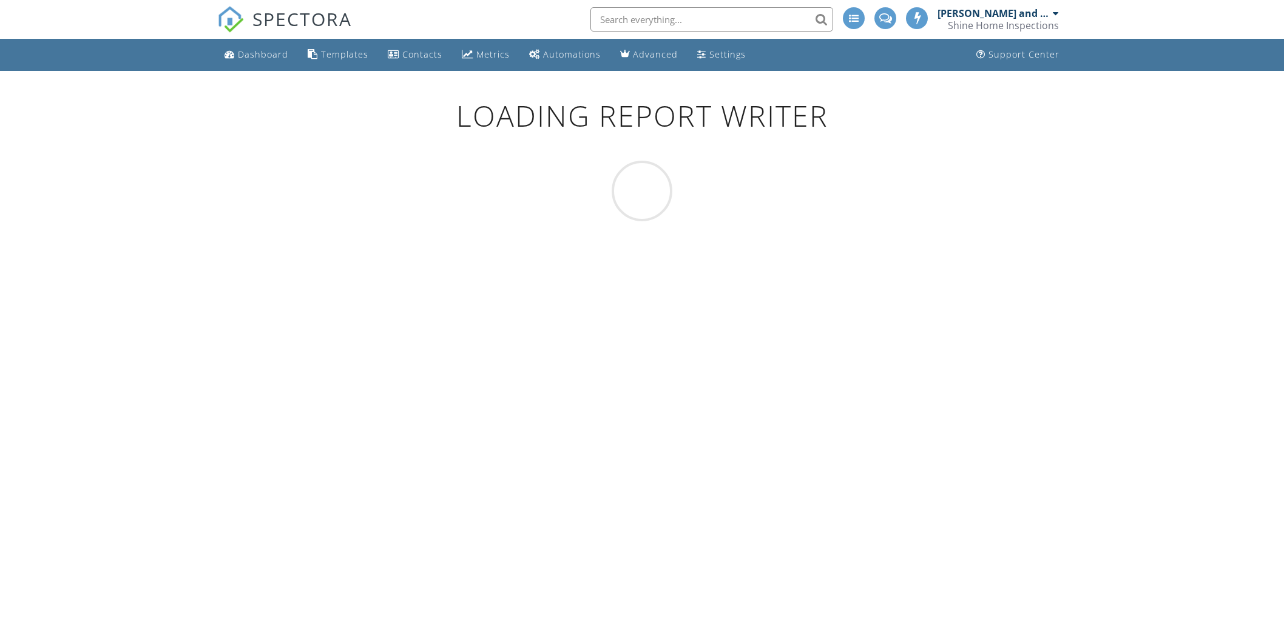 This screenshot has height=619, width=1284. What do you see at coordinates (1017, 55) in the screenshot?
I see `a: Support Center` at bounding box center [1017, 55].